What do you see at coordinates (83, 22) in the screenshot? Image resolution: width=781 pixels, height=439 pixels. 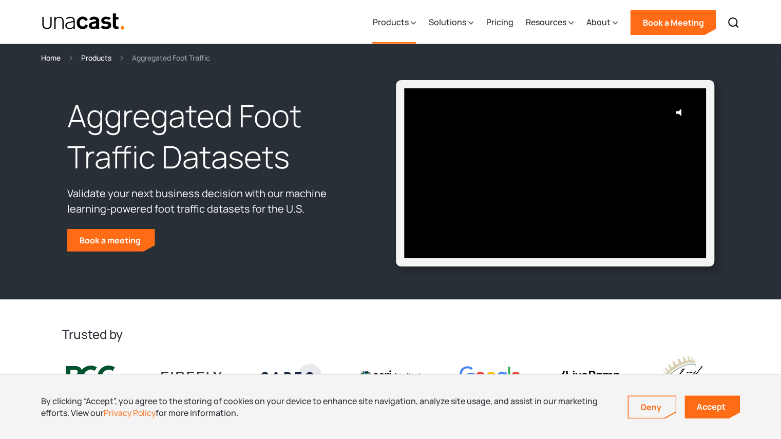 I see `a: home` at bounding box center [83, 22].